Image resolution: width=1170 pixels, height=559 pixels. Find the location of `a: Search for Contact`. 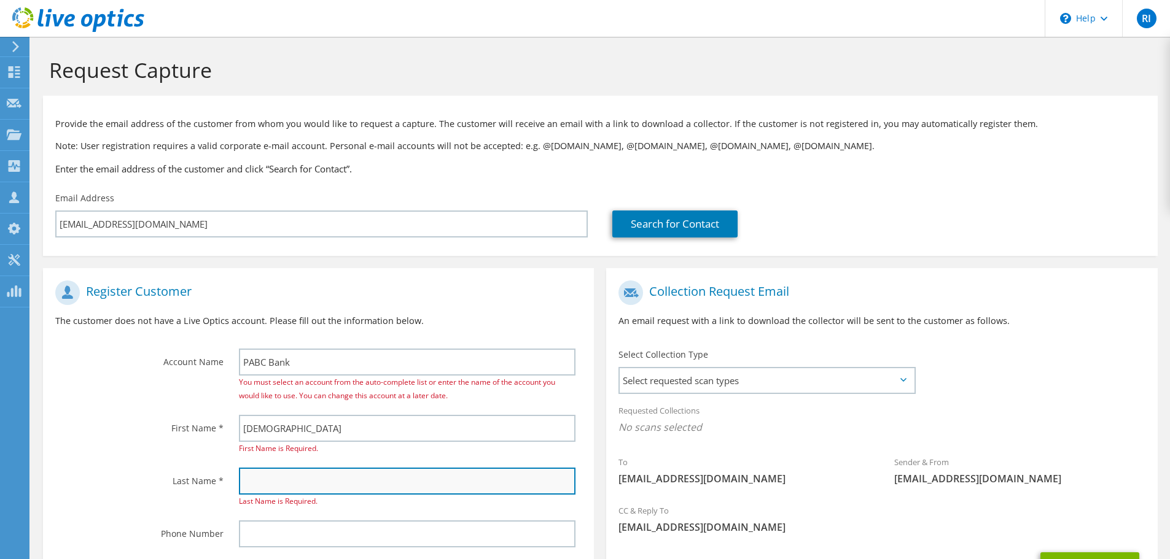

a: Search for Contact is located at coordinates (675, 224).